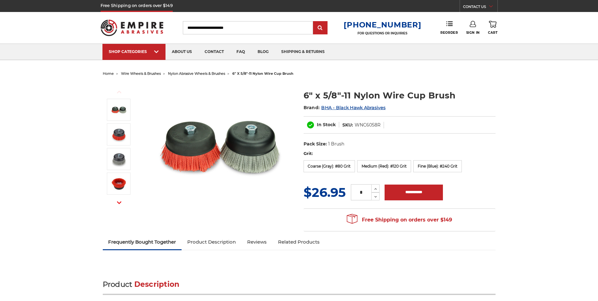  What do you see at coordinates (299, 242) in the screenshot?
I see `a: Related Products` at bounding box center [299, 242].